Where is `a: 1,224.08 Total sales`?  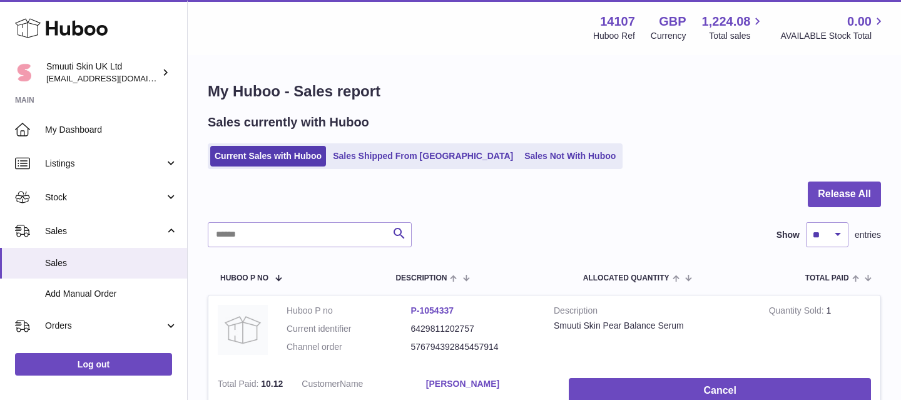 a: 1,224.08 Total sales is located at coordinates (733, 28).